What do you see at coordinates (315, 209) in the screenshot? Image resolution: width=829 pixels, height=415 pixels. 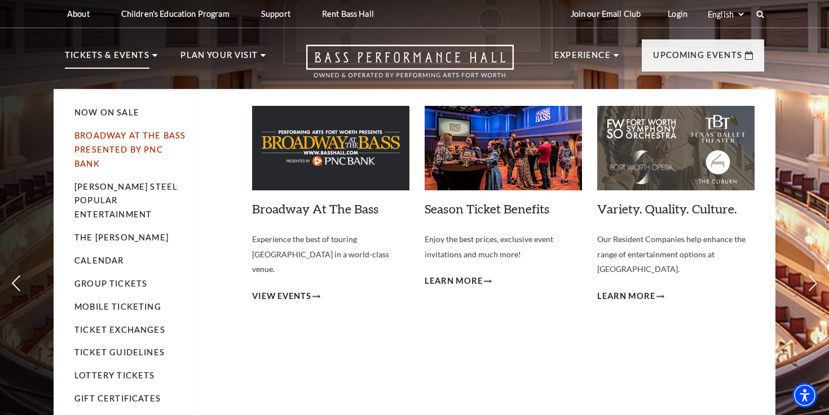 I see `a: Broadway At The Bass` at bounding box center [315, 209].